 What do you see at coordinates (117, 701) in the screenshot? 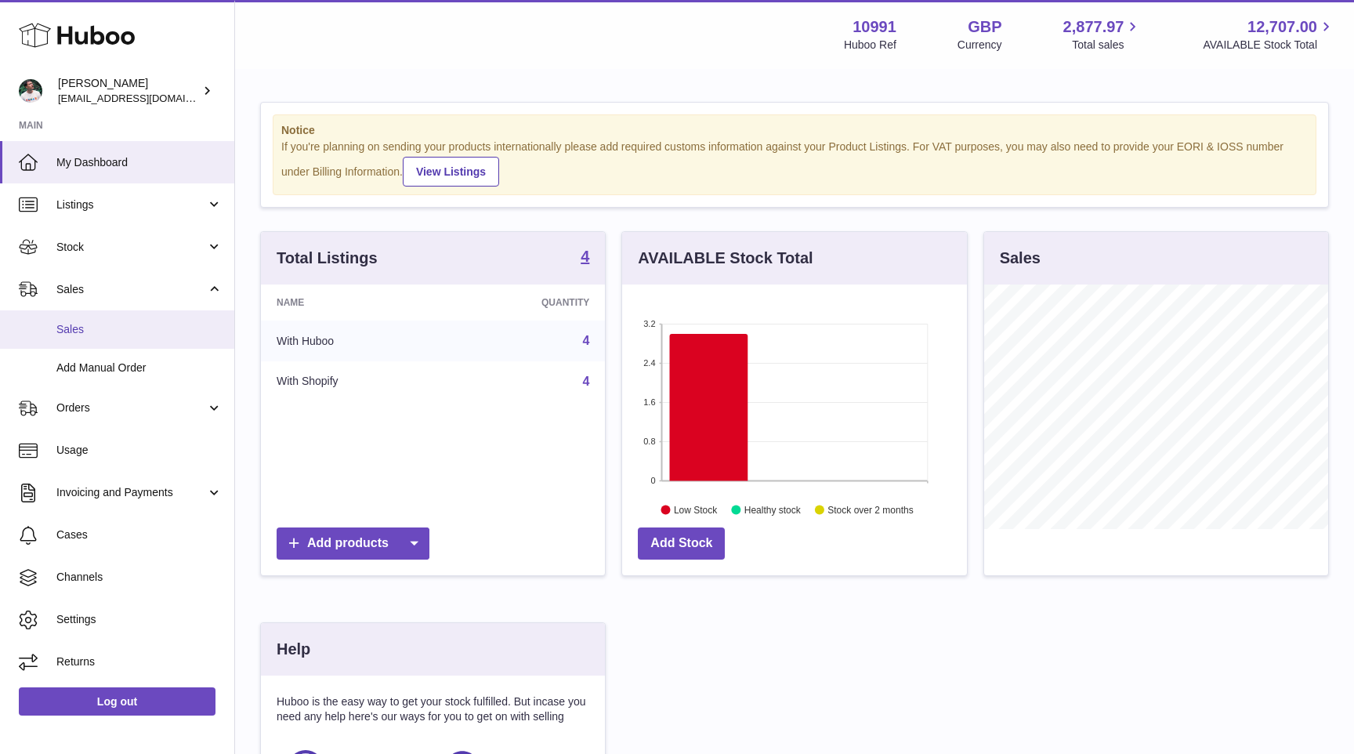
I see `a: Log out` at bounding box center [117, 701].